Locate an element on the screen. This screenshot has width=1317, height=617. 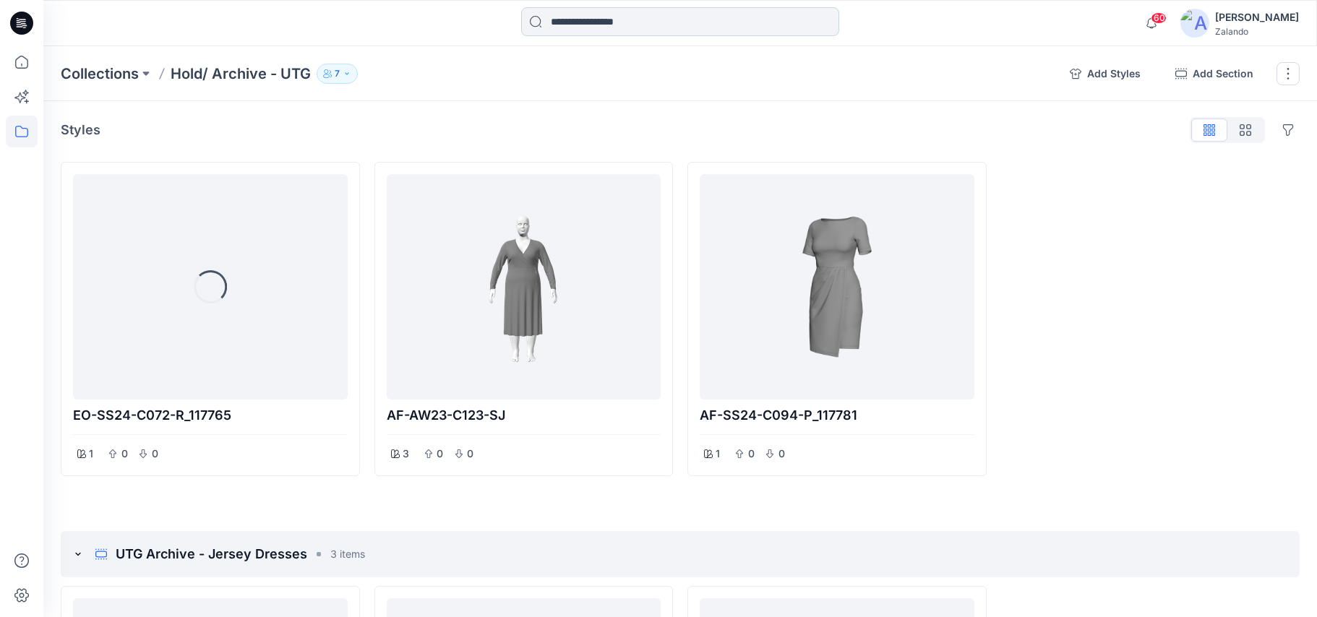
button: Add Section is located at coordinates (1215, 74).